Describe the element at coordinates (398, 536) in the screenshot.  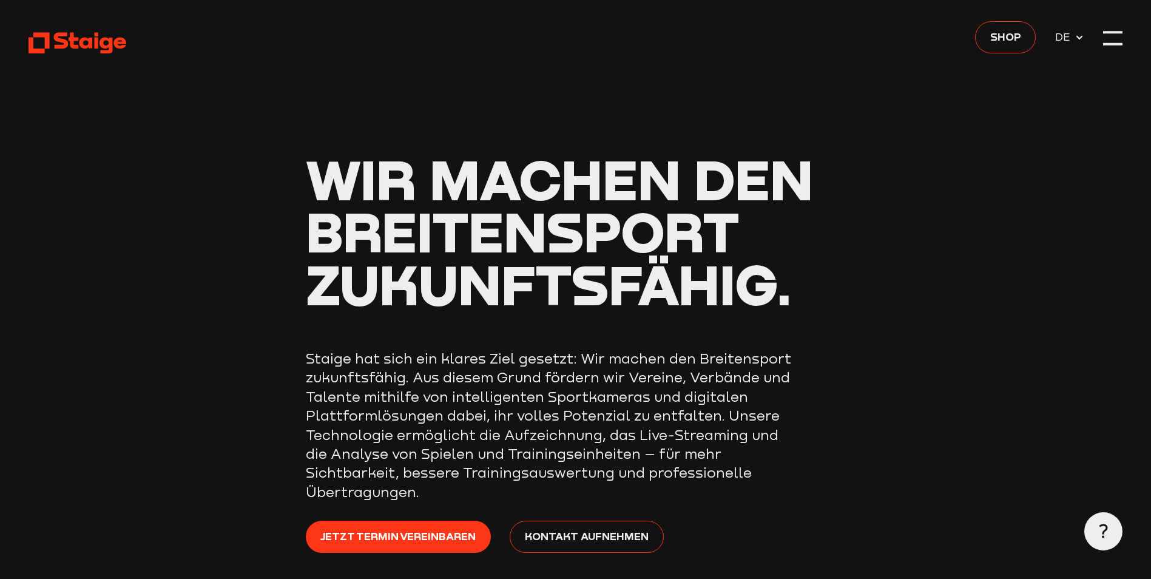
I see `a: Jetzt Termin vereinbaren` at that location.